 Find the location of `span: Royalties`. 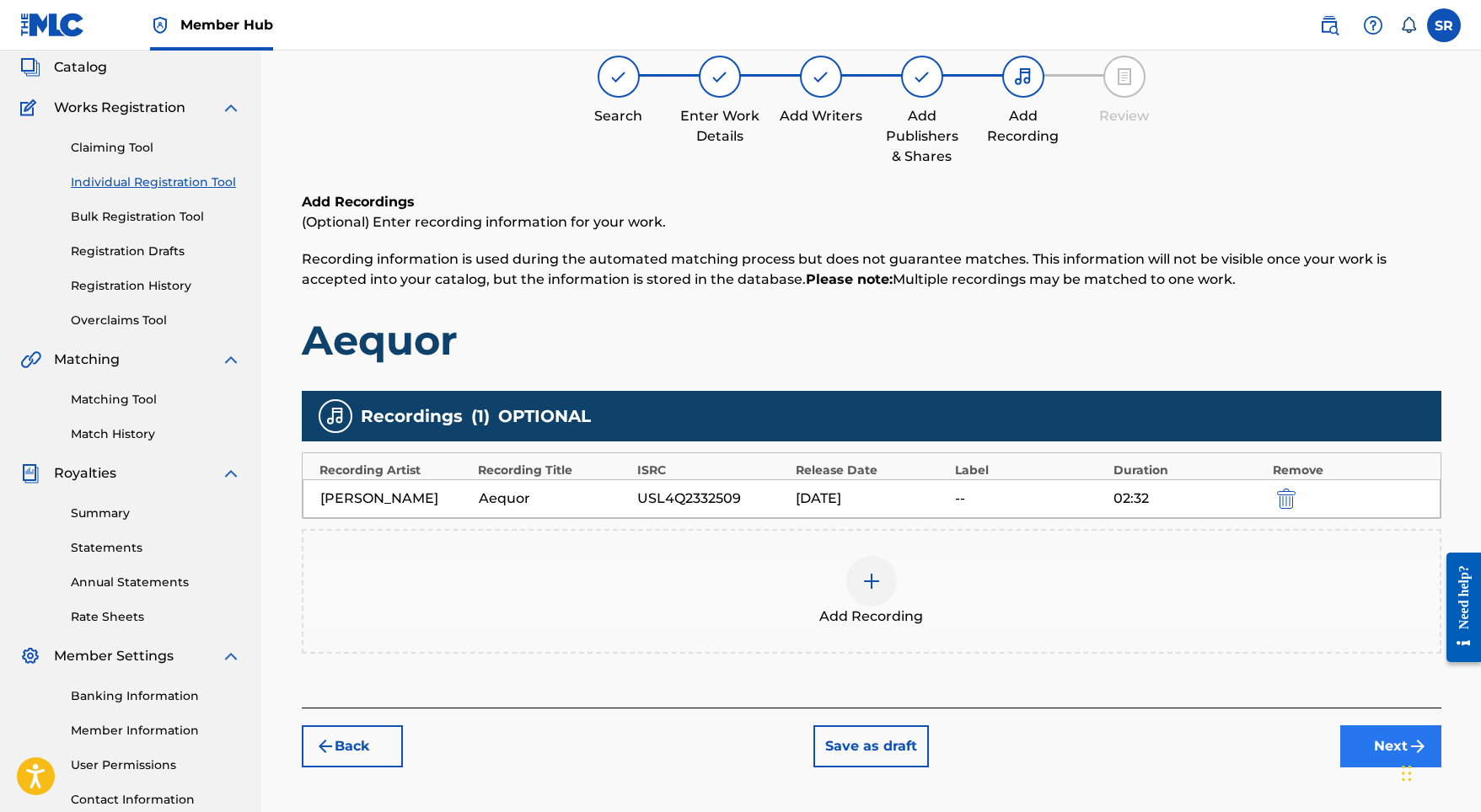

span: Royalties is located at coordinates (85, 473).